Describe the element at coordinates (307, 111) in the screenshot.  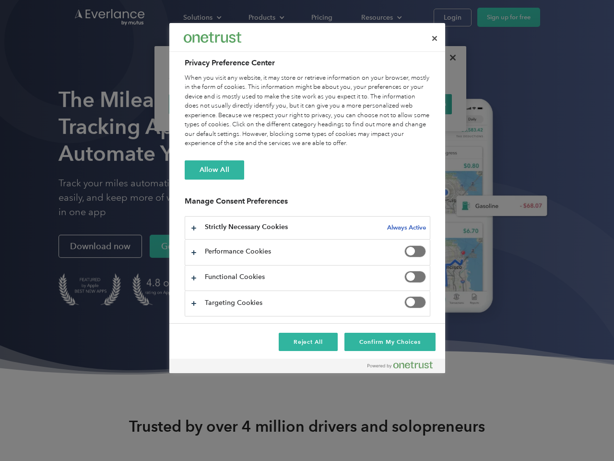
I see `div: When you visit any website, it may store or retrieve information on your browser, mostly in the f...` at that location.